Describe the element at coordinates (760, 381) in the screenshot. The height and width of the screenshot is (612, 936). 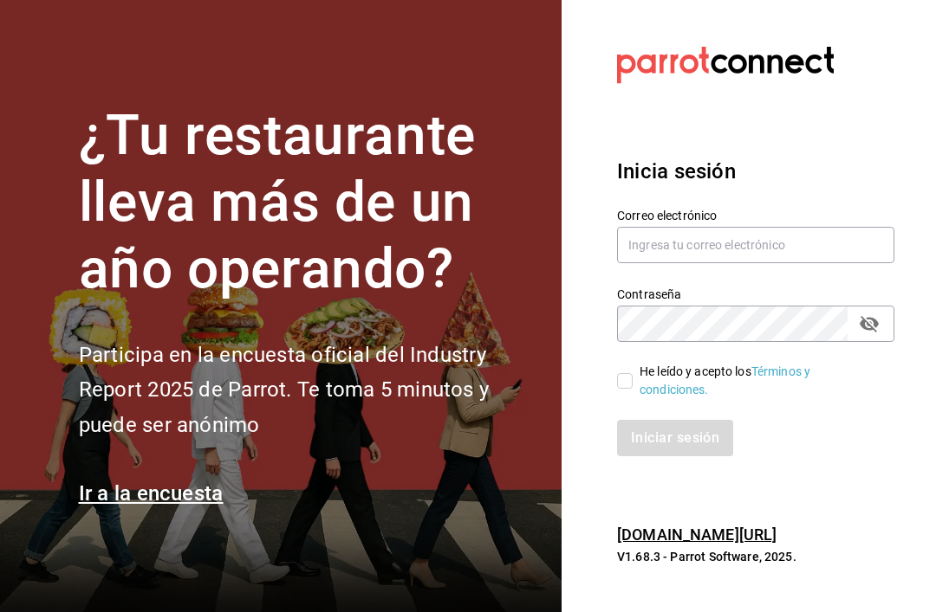
I see `div: He leído y acepto los` at that location.